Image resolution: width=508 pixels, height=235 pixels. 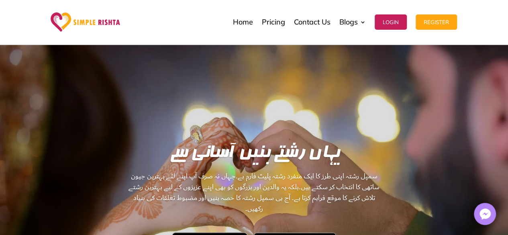 What do you see at coordinates (312, 22) in the screenshot?
I see `a: Contact Us` at bounding box center [312, 22].